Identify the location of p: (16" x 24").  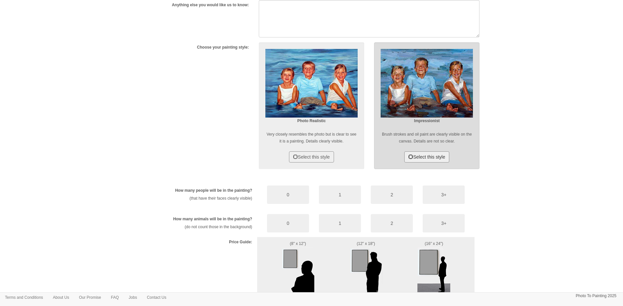
(433, 243).